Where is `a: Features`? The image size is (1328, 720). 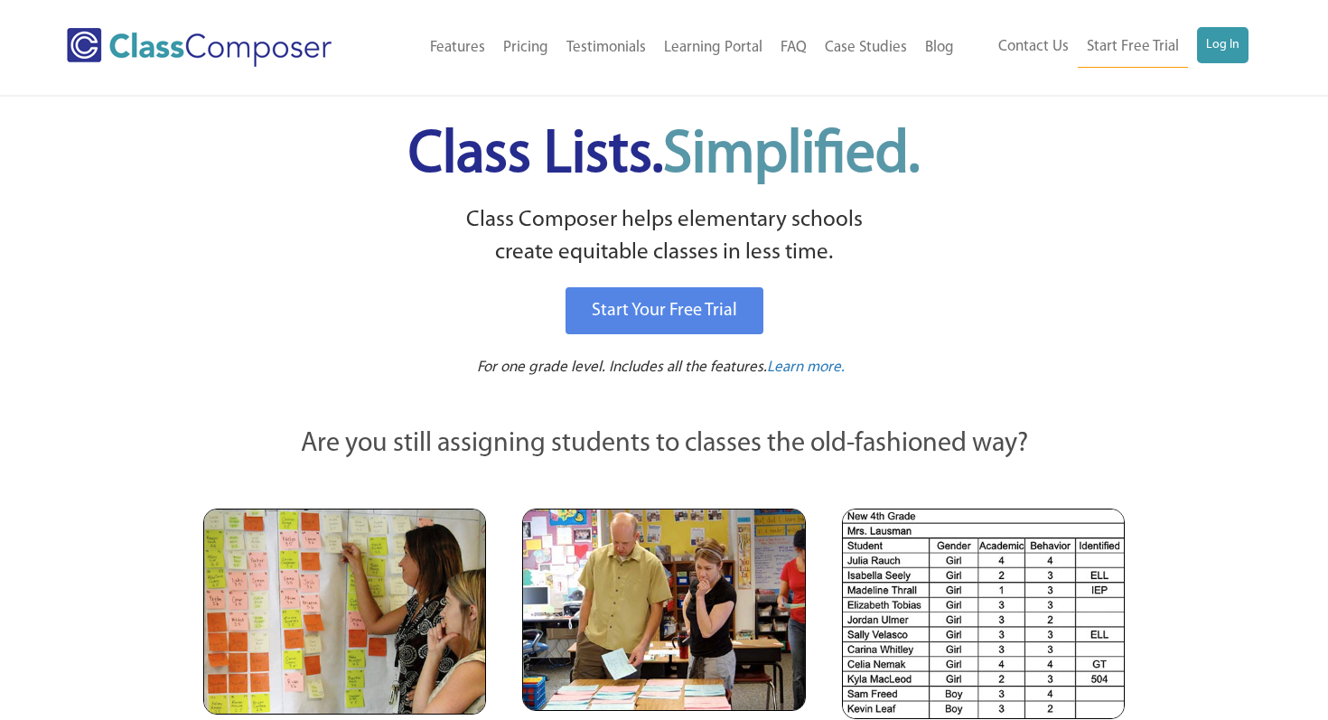 a: Features is located at coordinates (457, 48).